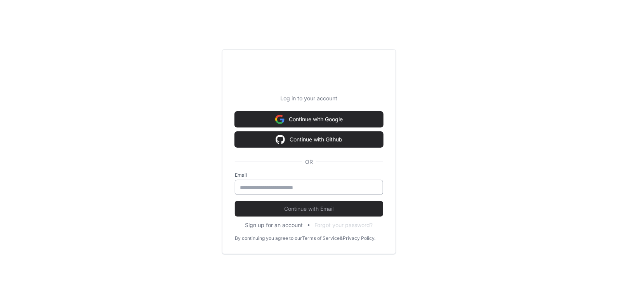 The width and height of the screenshot is (618, 303). Describe the element at coordinates (309, 162) in the screenshot. I see `span: OR` at that location.